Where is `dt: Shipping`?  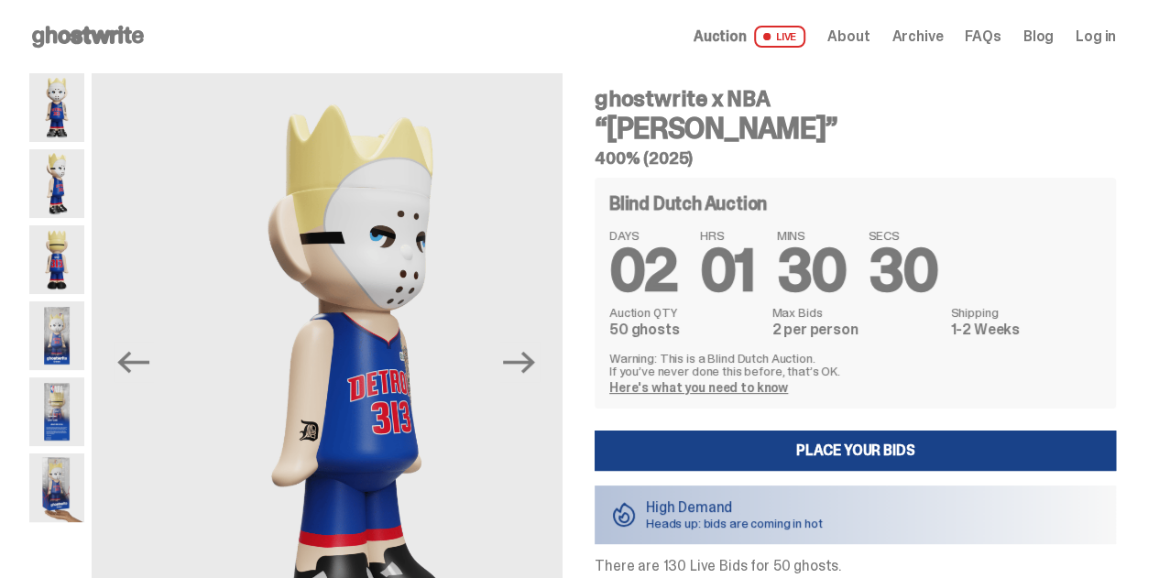
dt: Shipping is located at coordinates (1026, 312).